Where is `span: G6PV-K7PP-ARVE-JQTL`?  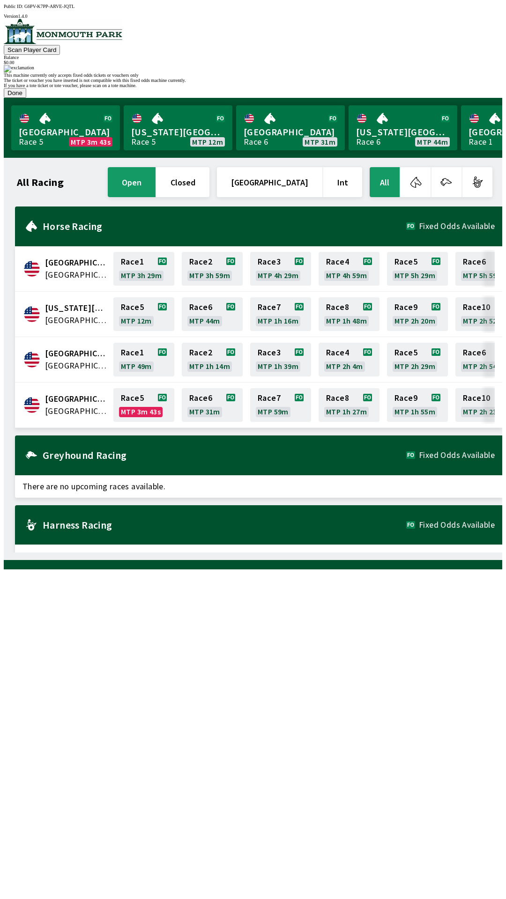 span: G6PV-K7PP-ARVE-JQTL is located at coordinates (49, 6).